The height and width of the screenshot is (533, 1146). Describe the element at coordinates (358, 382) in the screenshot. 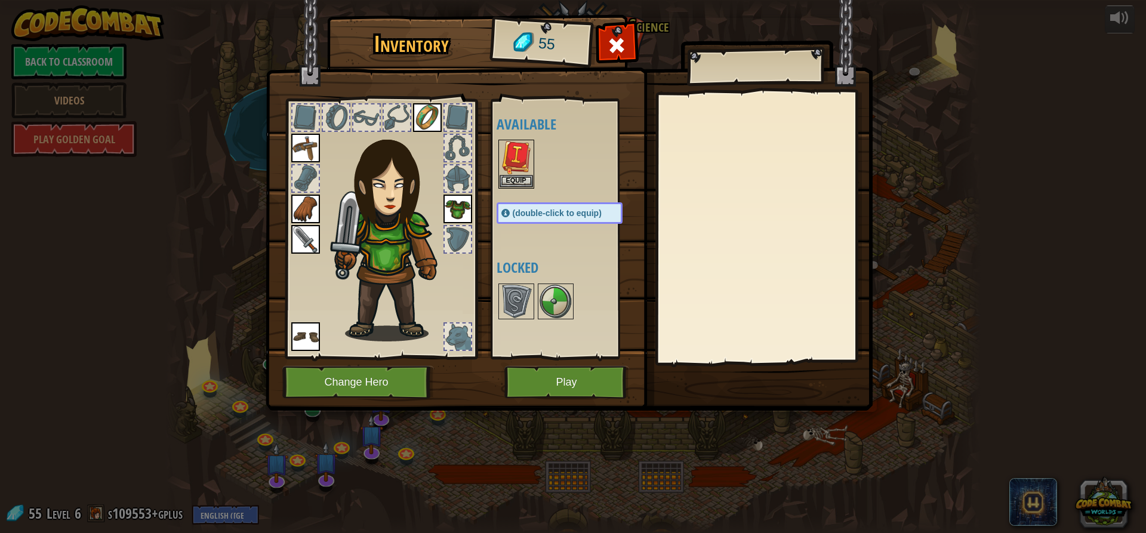

I see `button: Change Hero` at that location.